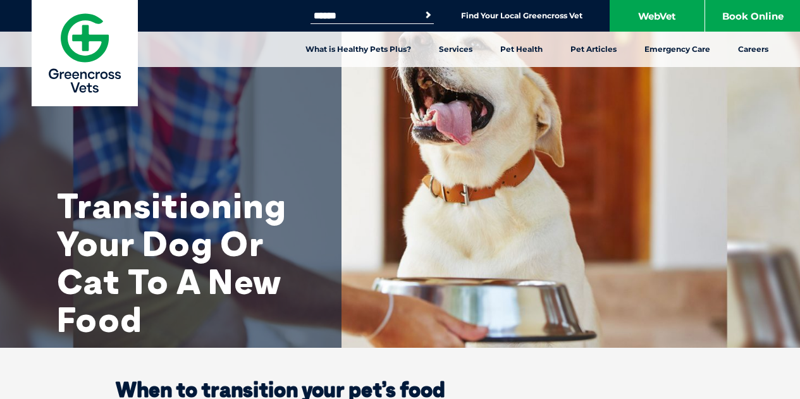  What do you see at coordinates (521, 49) in the screenshot?
I see `a: Pet Health` at bounding box center [521, 49].